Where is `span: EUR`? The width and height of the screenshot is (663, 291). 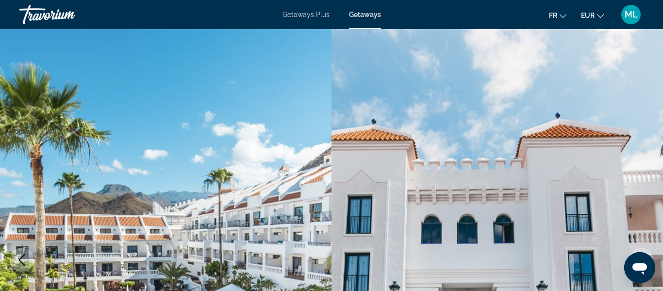 span: EUR is located at coordinates (588, 16).